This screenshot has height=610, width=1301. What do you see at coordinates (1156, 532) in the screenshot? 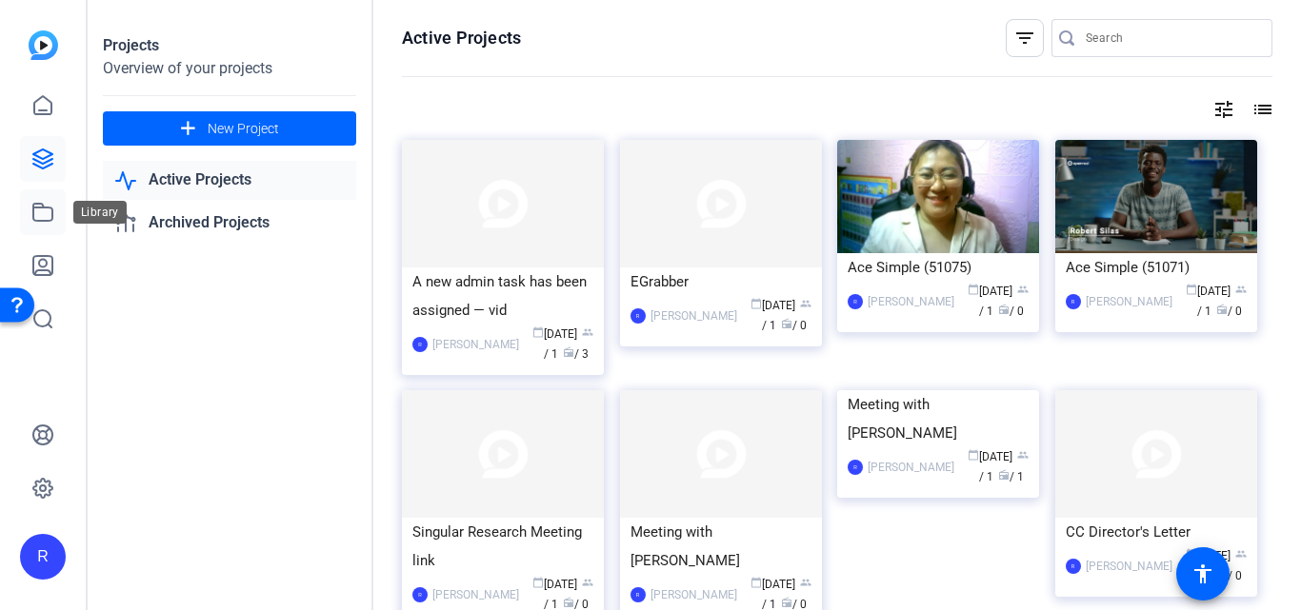
I see `div: CC Director's Letter` at bounding box center [1156, 532].